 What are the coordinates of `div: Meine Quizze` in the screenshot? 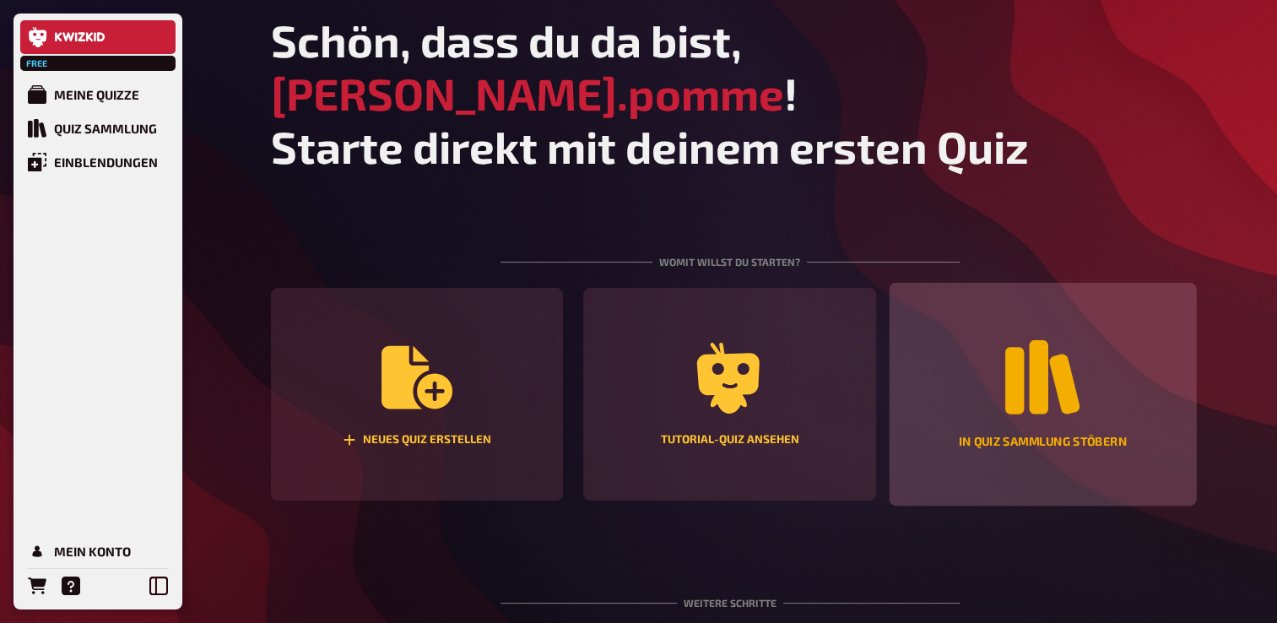 It's located at (96, 95).